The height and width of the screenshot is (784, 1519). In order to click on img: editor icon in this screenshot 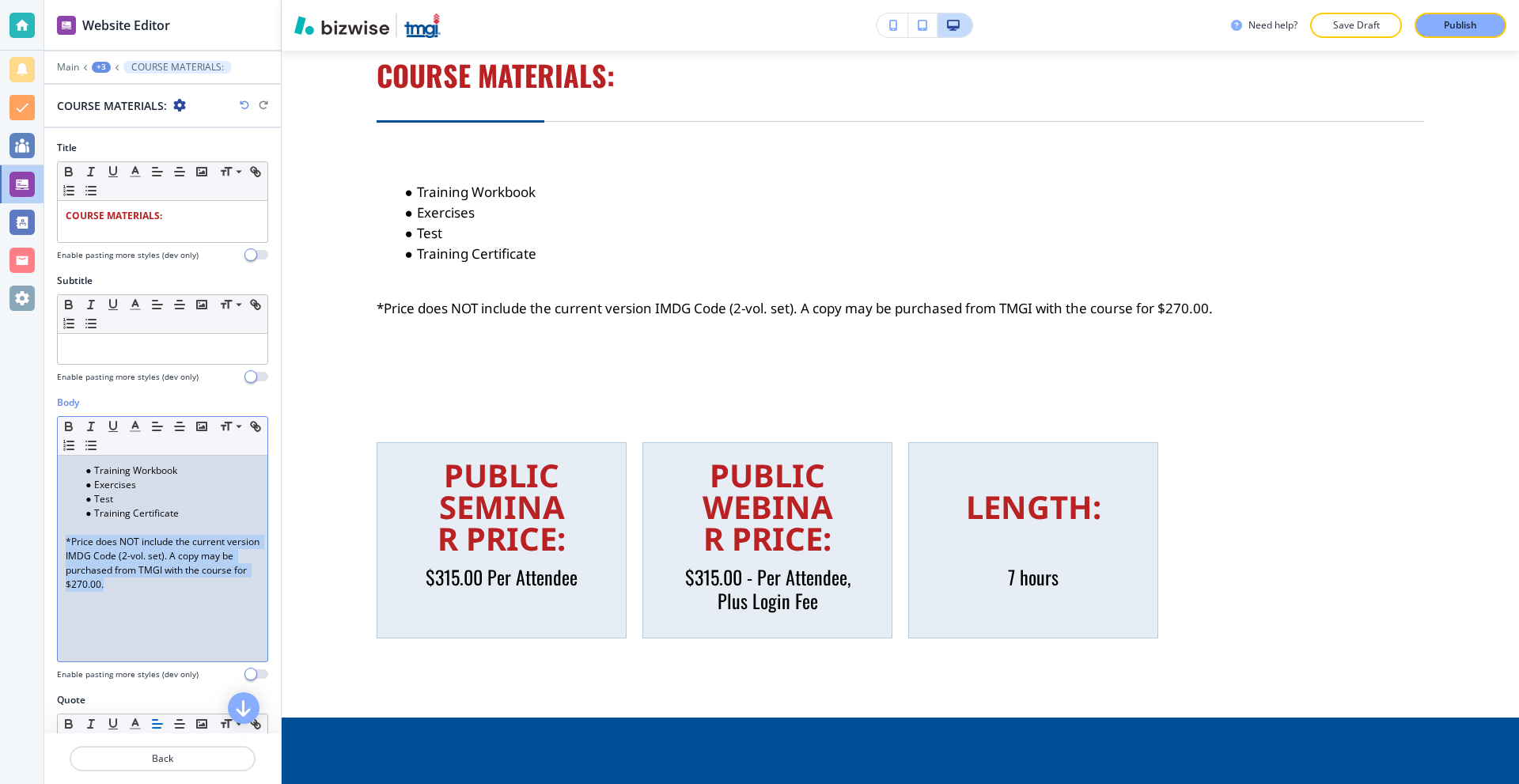, I will do `click(66, 26)`.